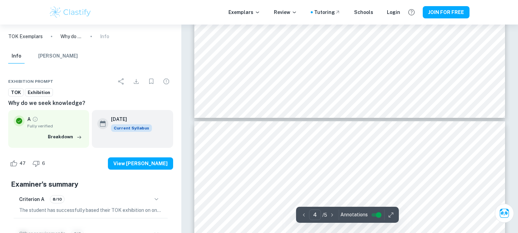 The image size is (518, 233). What do you see at coordinates (121, 82) in the screenshot?
I see `div: Share` at bounding box center [121, 82].